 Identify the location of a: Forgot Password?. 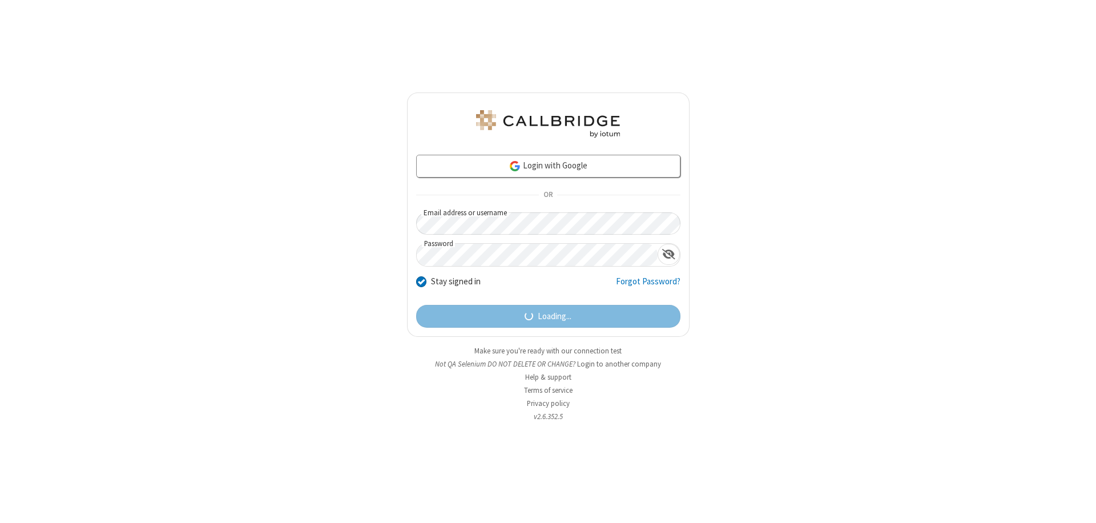
(648, 286).